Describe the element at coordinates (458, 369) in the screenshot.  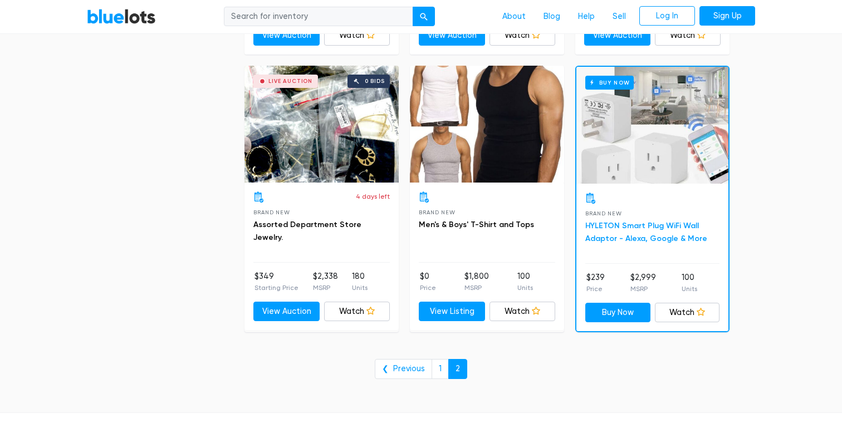
I see `a: 2` at that location.